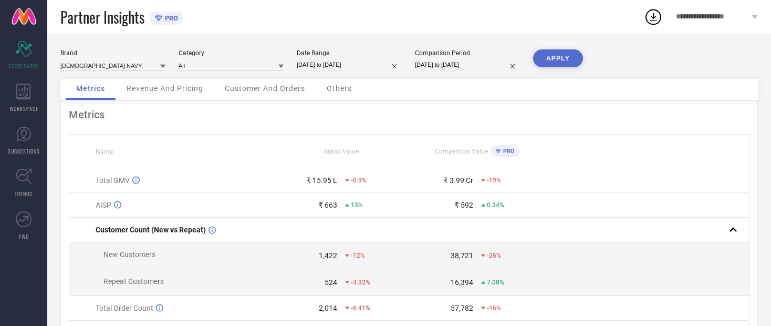  What do you see at coordinates (360, 282) in the screenshot?
I see `span: -3.32%` at bounding box center [360, 282].